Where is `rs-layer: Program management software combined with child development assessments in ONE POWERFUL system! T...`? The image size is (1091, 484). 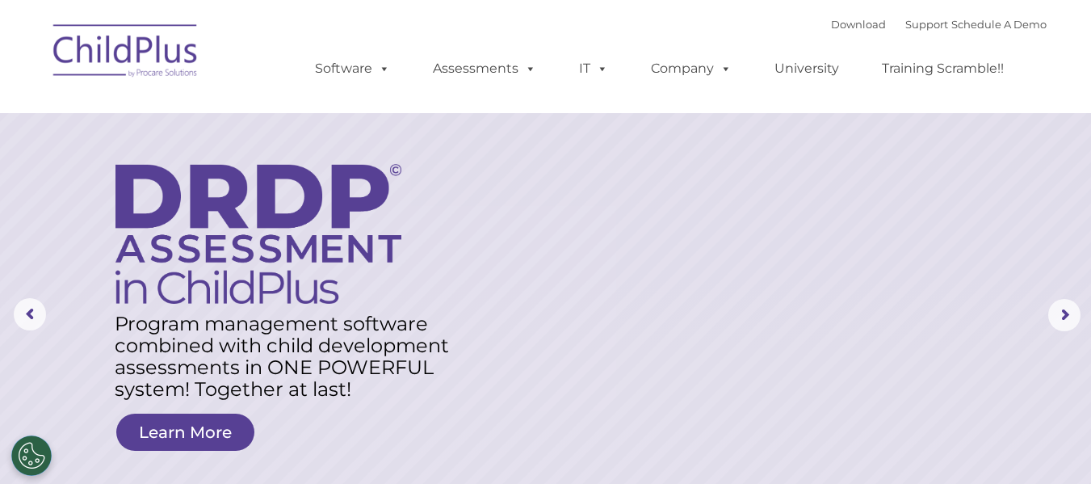
rs-layer: Program management software combined with child development assessments in ONE POWERFUL system! T... is located at coordinates (289, 356).